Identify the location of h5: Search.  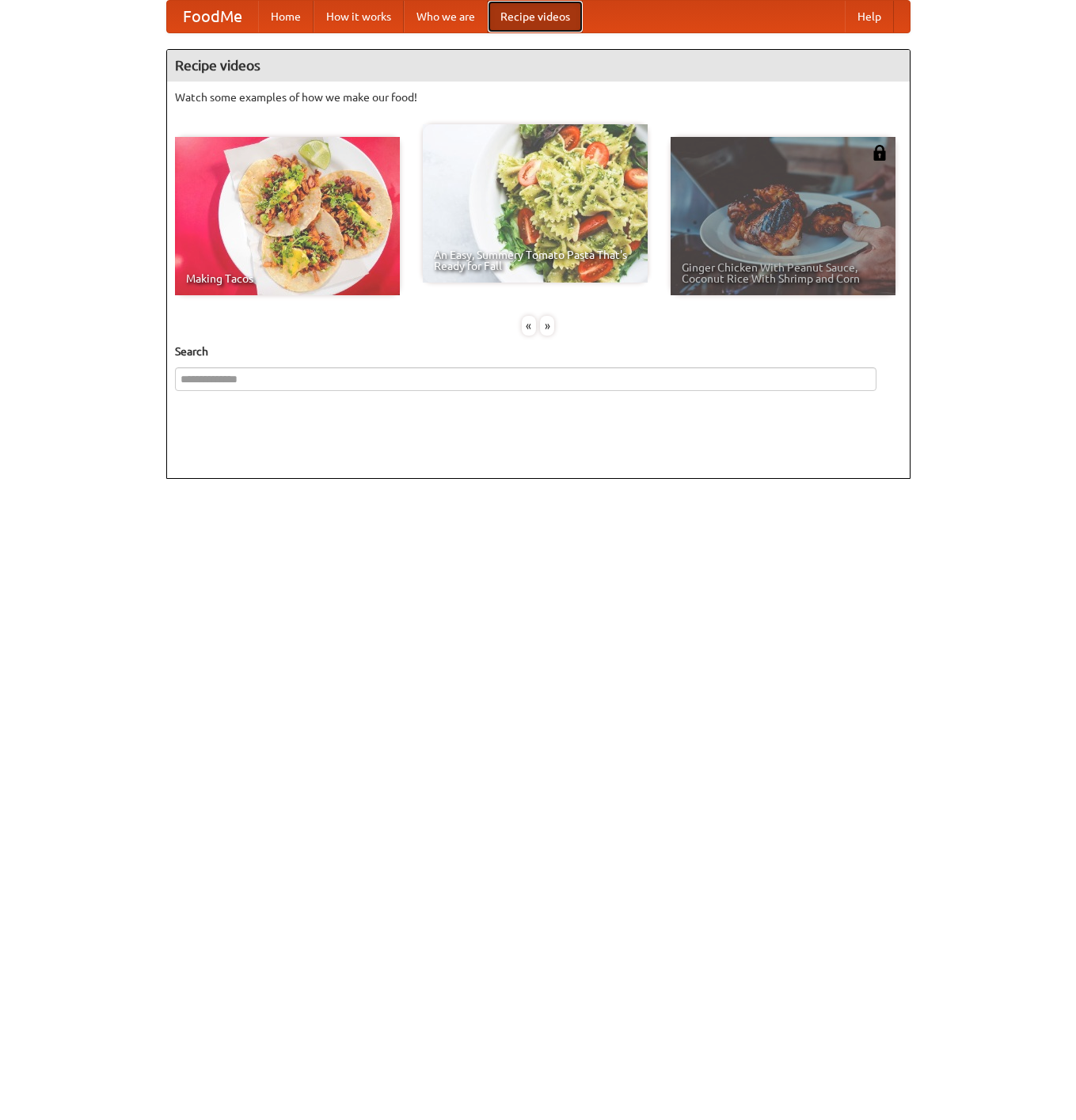
(538, 352).